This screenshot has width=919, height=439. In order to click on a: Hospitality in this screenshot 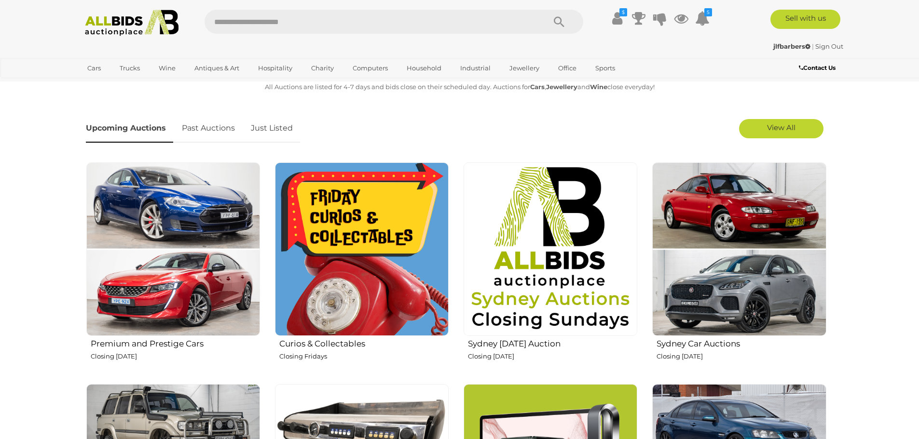, I will do `click(275, 68)`.